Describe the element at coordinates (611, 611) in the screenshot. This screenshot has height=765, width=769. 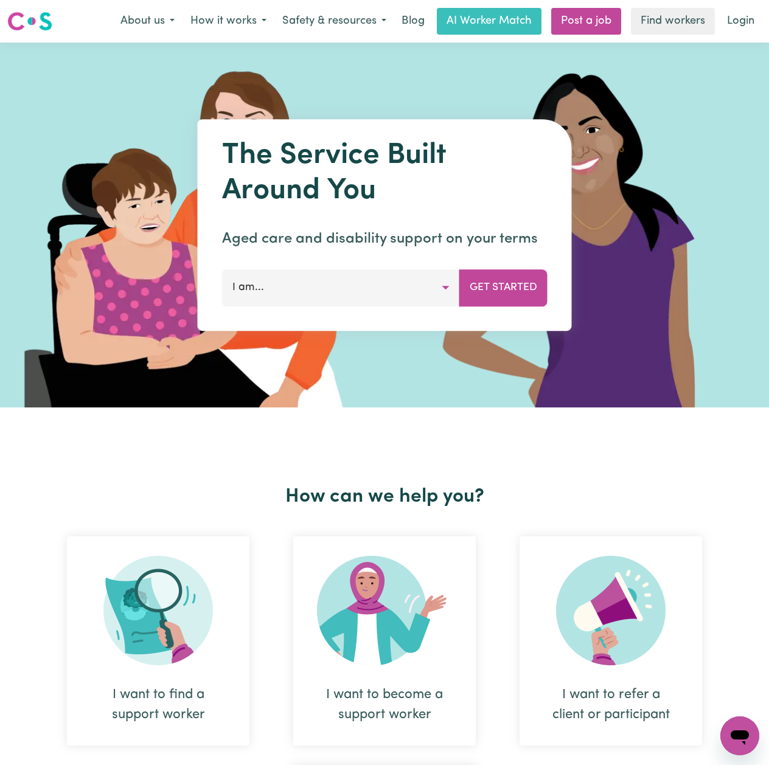
I see `img: Refer` at that location.